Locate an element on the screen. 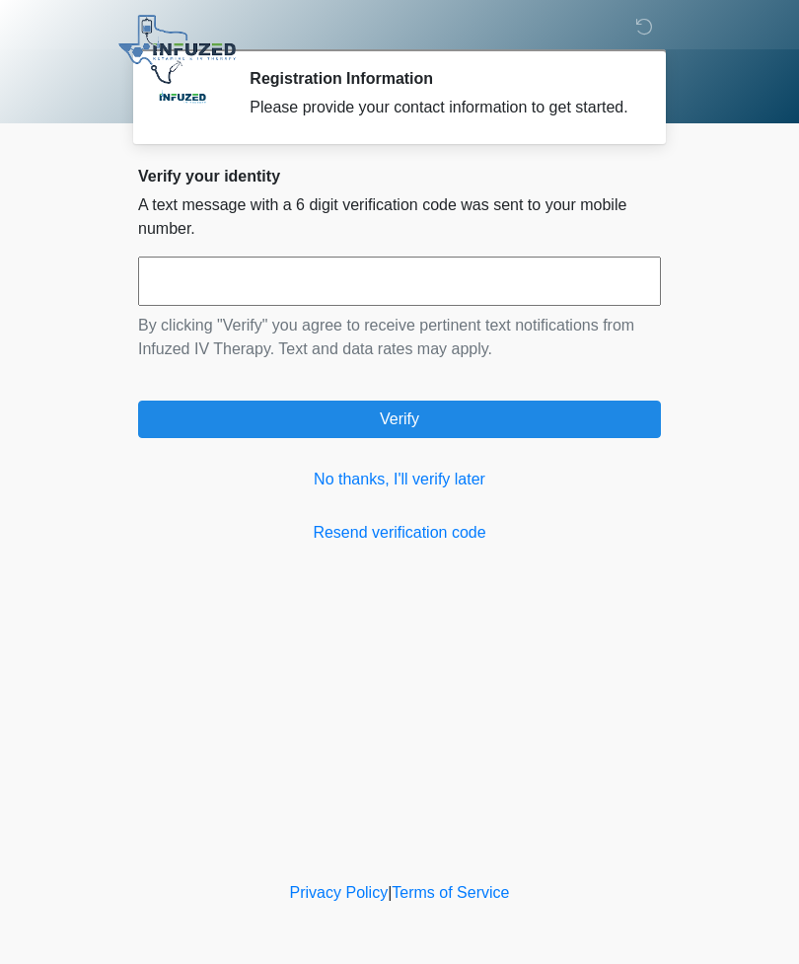  h2: Verify your identity is located at coordinates (400, 176).